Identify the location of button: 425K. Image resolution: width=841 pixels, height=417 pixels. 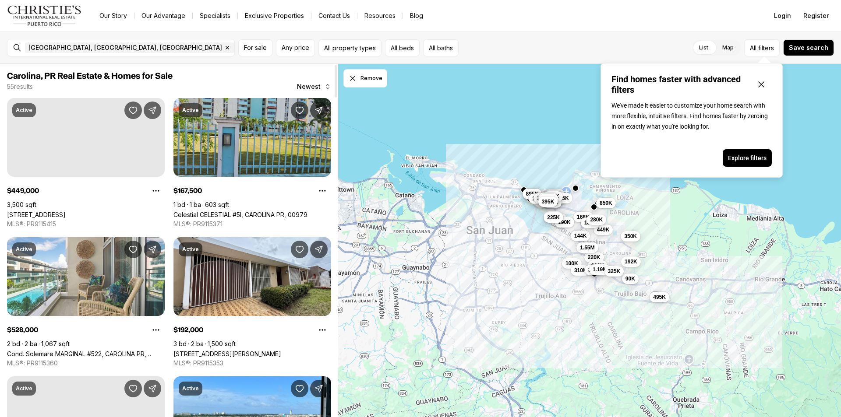
(548, 198).